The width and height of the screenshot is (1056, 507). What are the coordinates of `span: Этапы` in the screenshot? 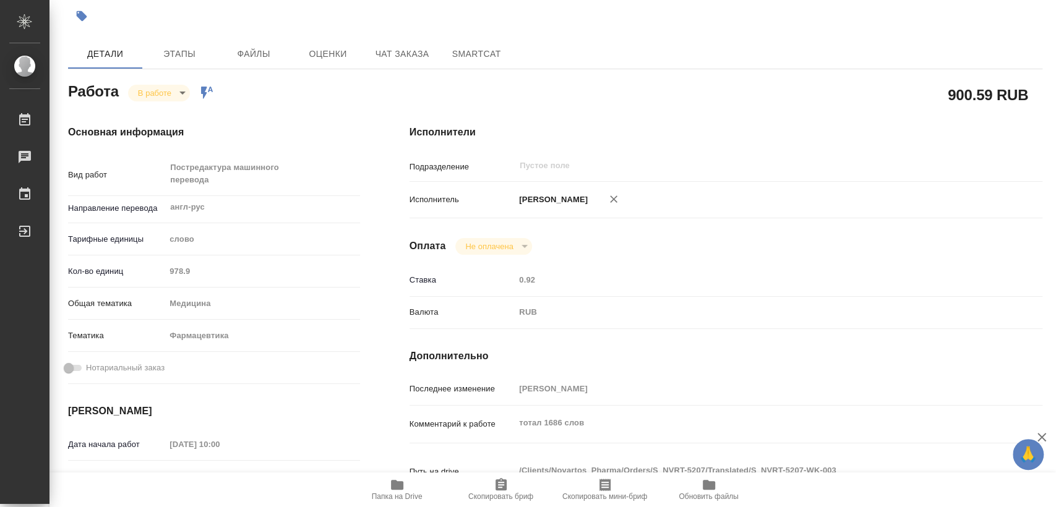 It's located at (179, 54).